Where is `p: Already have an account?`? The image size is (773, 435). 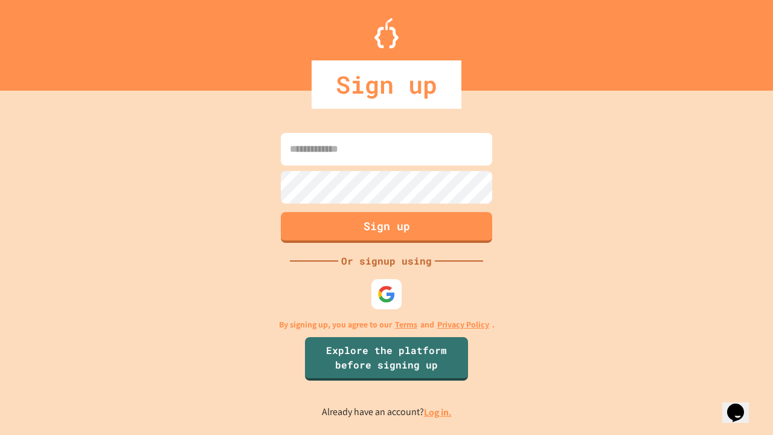 p: Already have an account? is located at coordinates (387, 412).